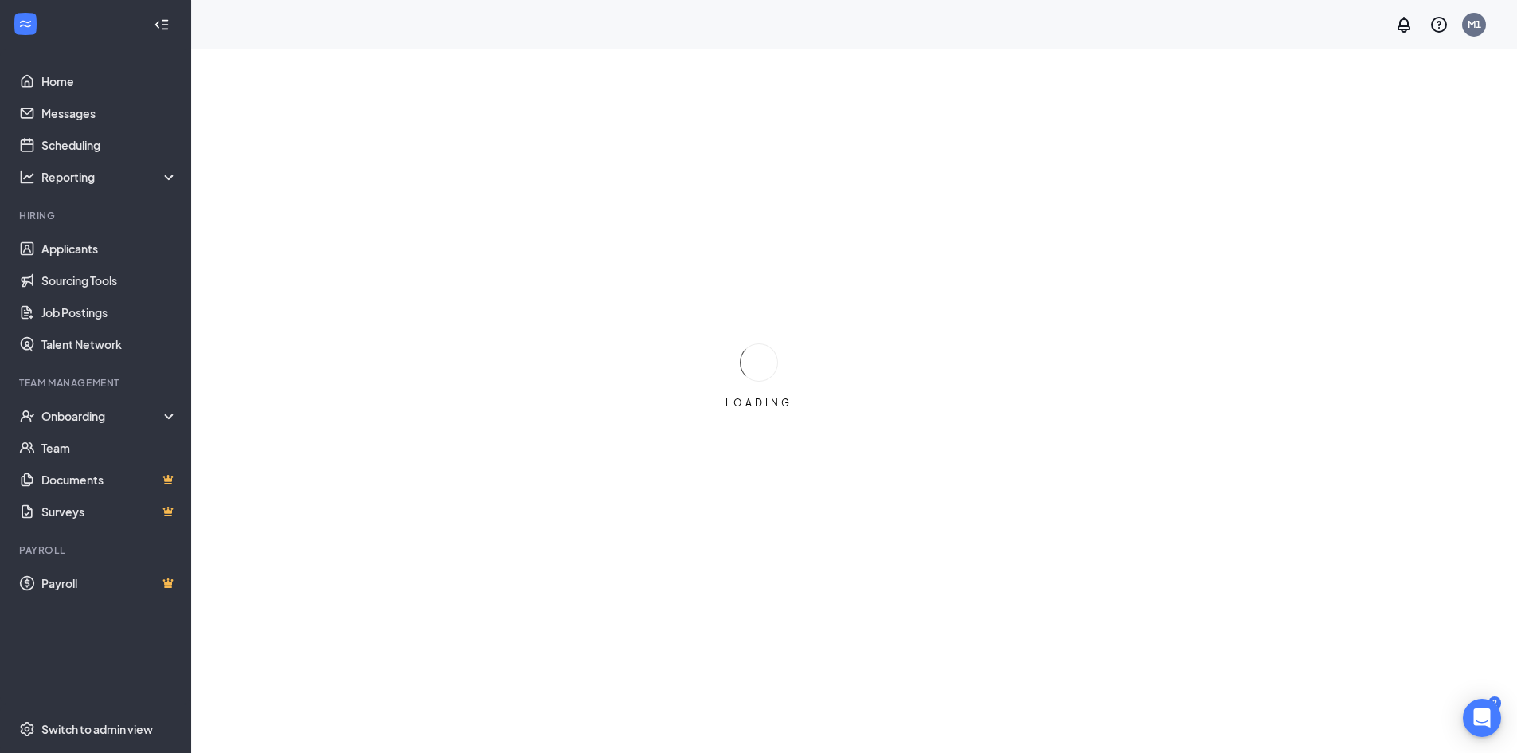 This screenshot has height=753, width=1517. What do you see at coordinates (27, 729) in the screenshot?
I see `svg: Settings` at bounding box center [27, 729].